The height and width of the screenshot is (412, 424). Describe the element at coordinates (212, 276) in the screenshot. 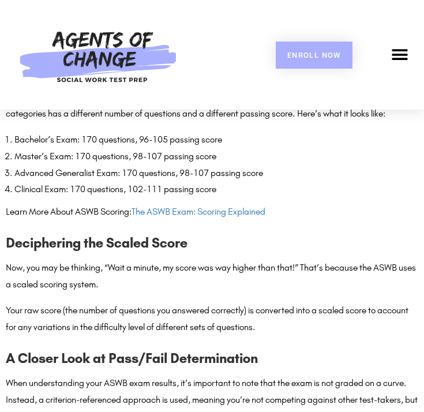

I see `p: Now, you may be thinking, “Wait a minute, my score was way higher than that!” That’s because the ...` at that location.